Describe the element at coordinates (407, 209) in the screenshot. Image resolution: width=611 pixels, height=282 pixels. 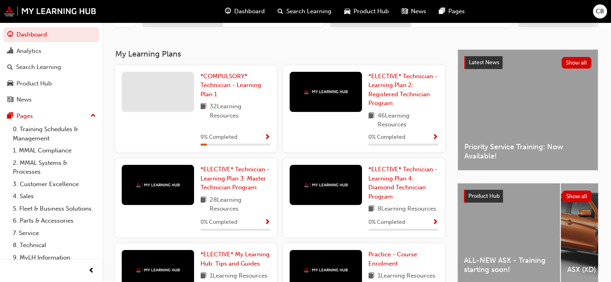
I see `span: 8 Learning Resources` at that location.